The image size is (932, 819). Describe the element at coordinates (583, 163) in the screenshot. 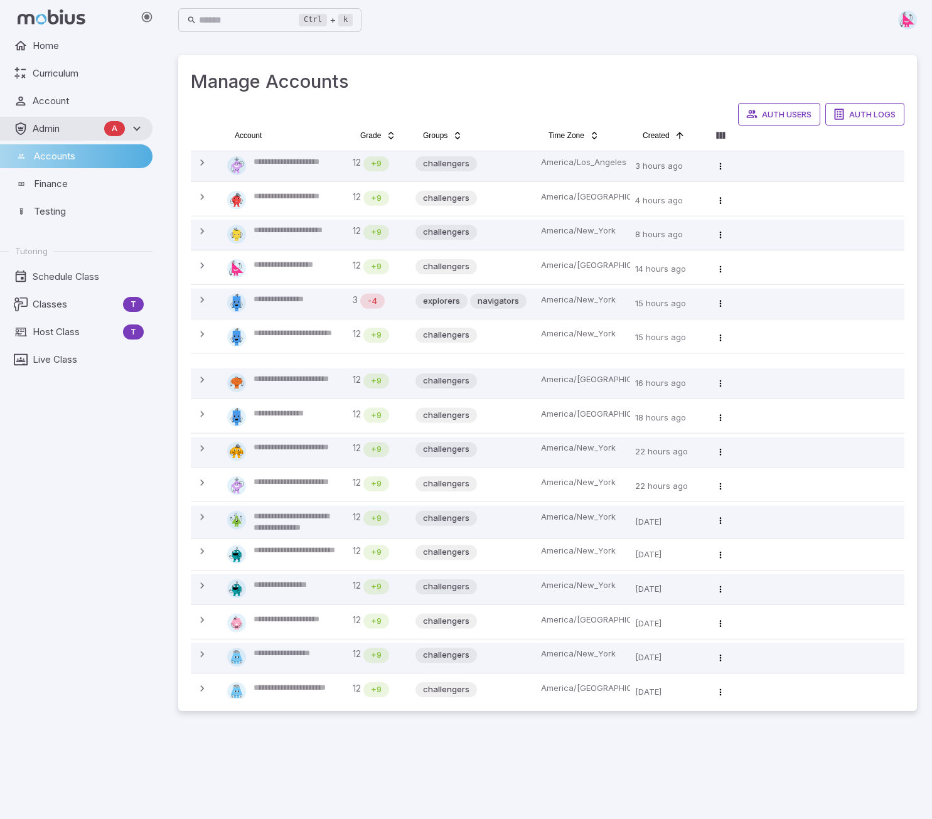

I see `p: America/Los_Angeles` at that location.